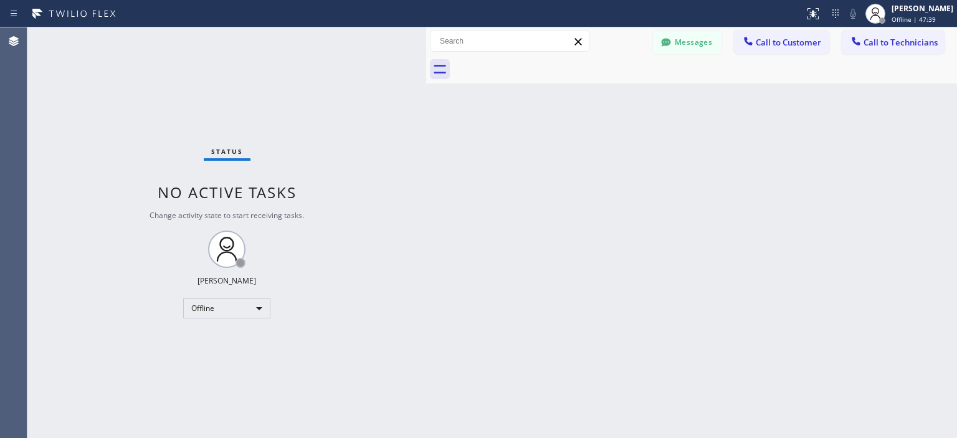 The height and width of the screenshot is (438, 957). I want to click on button: Call to Technicians, so click(893, 42).